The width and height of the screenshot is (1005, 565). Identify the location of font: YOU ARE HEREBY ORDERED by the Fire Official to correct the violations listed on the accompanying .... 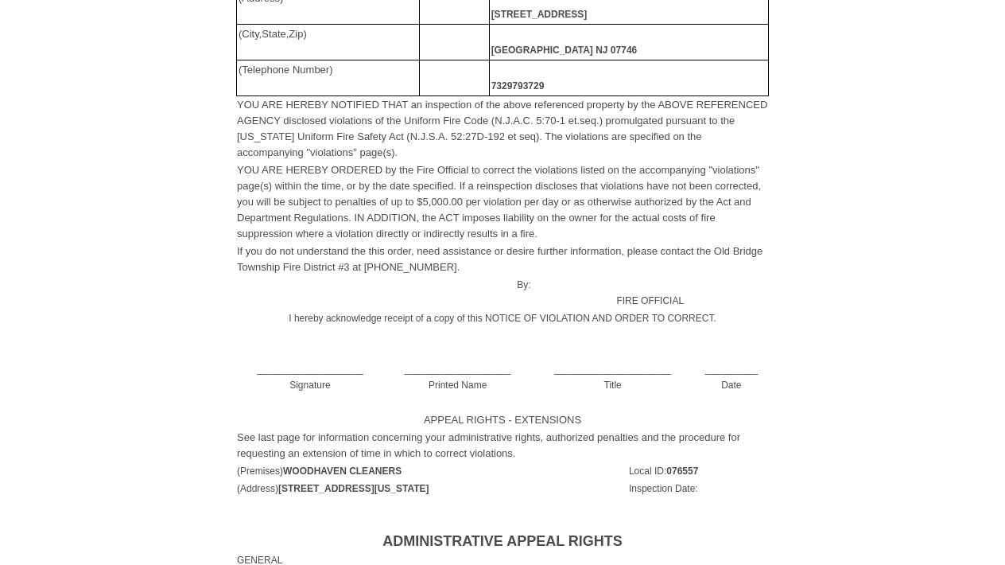
(499, 201).